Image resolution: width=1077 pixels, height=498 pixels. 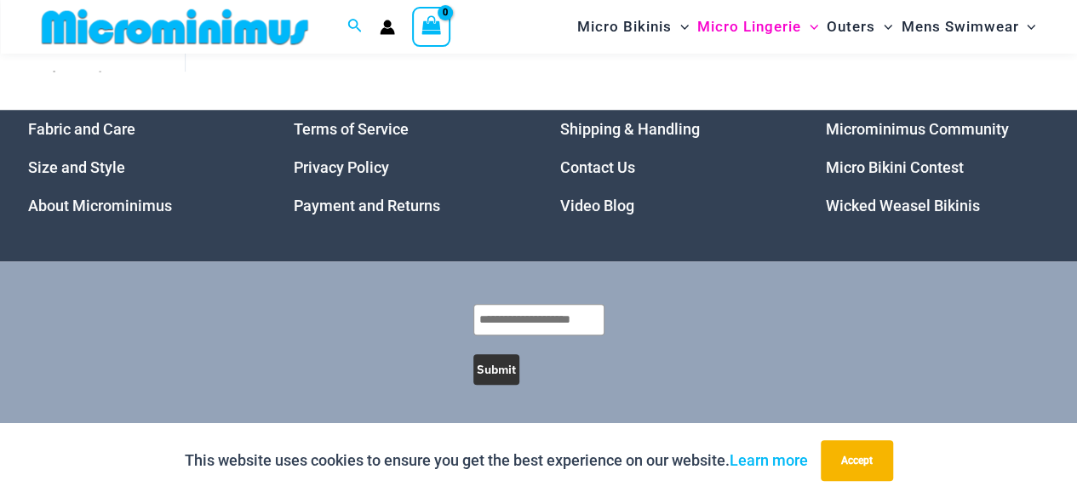 What do you see at coordinates (758, 26) in the screenshot?
I see `a: Micro LingerieMenu ToggleMenu Toggle` at bounding box center [758, 26].